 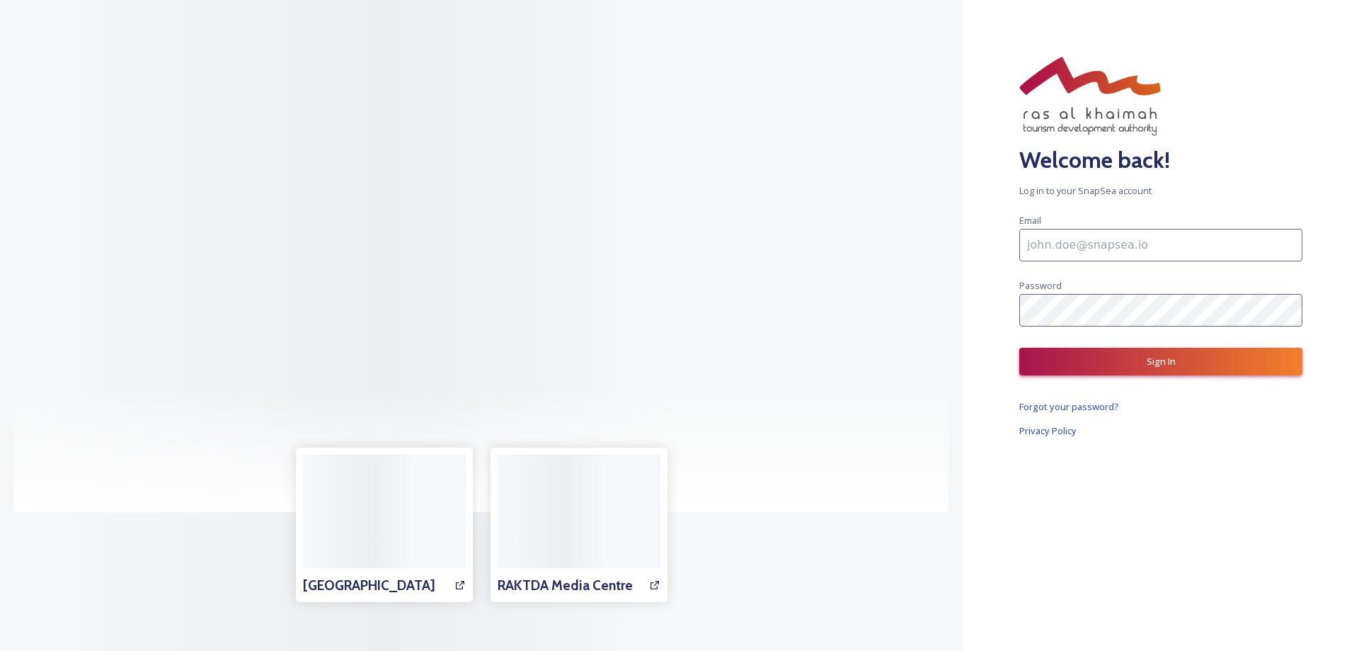 What do you see at coordinates (1048, 430) in the screenshot?
I see `span: Privacy Policy` at bounding box center [1048, 430].